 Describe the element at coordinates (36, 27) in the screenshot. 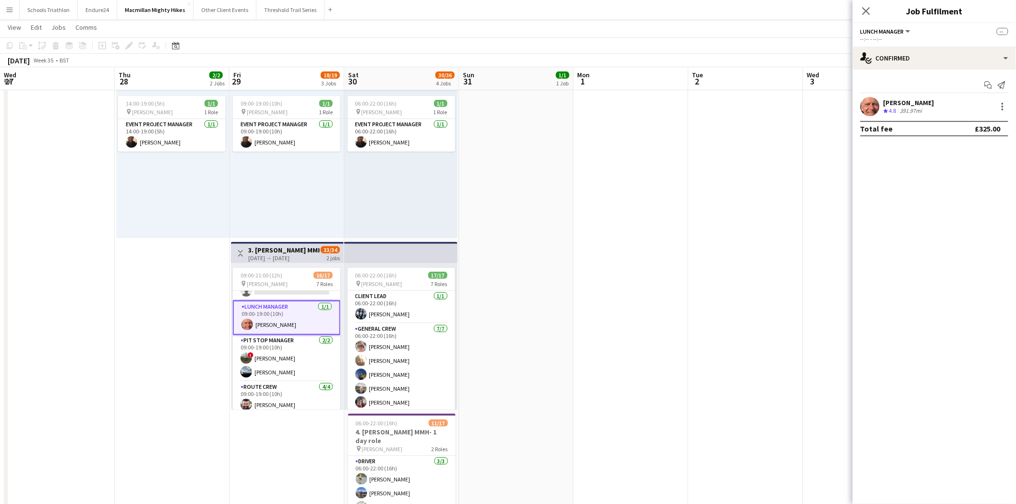

I see `a: Edit` at that location.